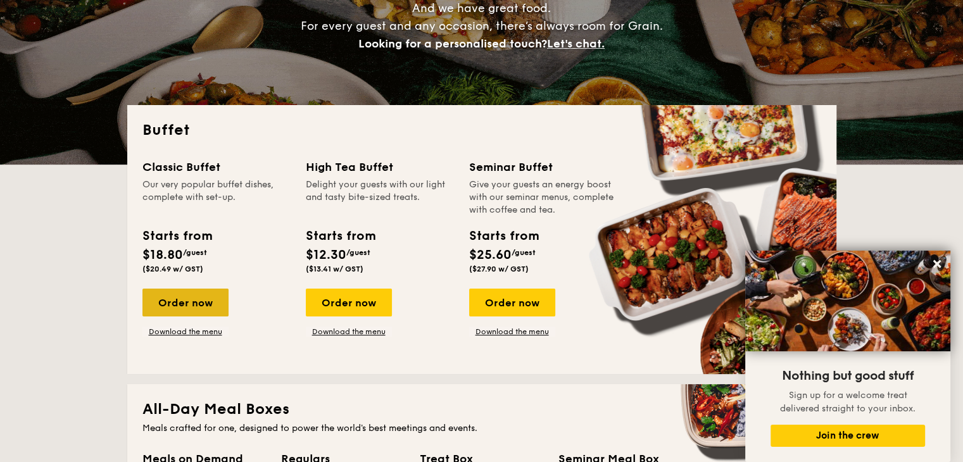  I want to click on span: $25.60, so click(490, 255).